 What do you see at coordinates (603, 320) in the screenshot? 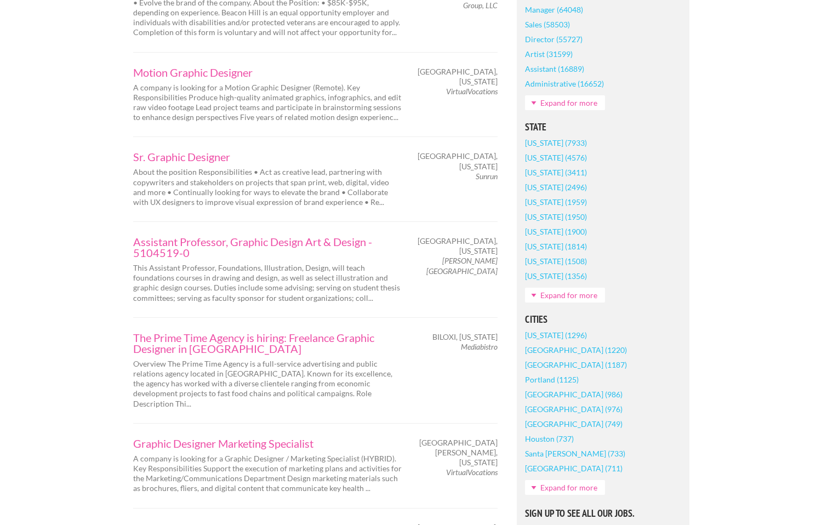
I see `h5: Cities` at bounding box center [603, 320].